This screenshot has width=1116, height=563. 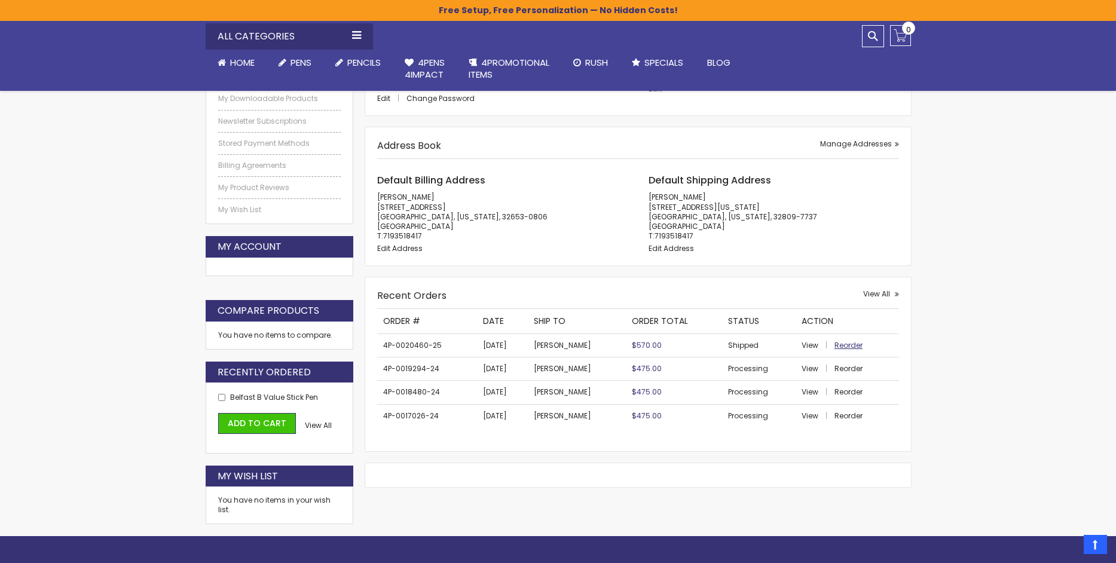 What do you see at coordinates (901, 35) in the screenshot?
I see `a: 0` at bounding box center [901, 35].